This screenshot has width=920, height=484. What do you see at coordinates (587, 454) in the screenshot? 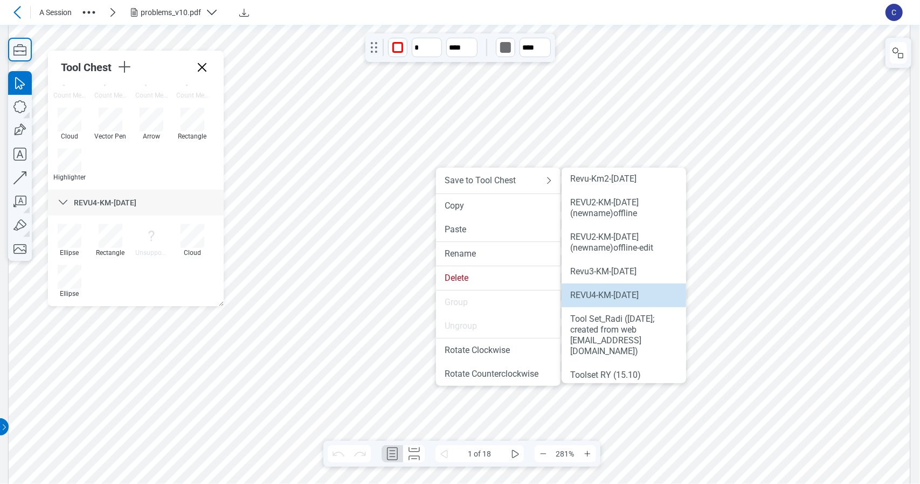
I see `button: Zoom In` at bounding box center [587, 454].